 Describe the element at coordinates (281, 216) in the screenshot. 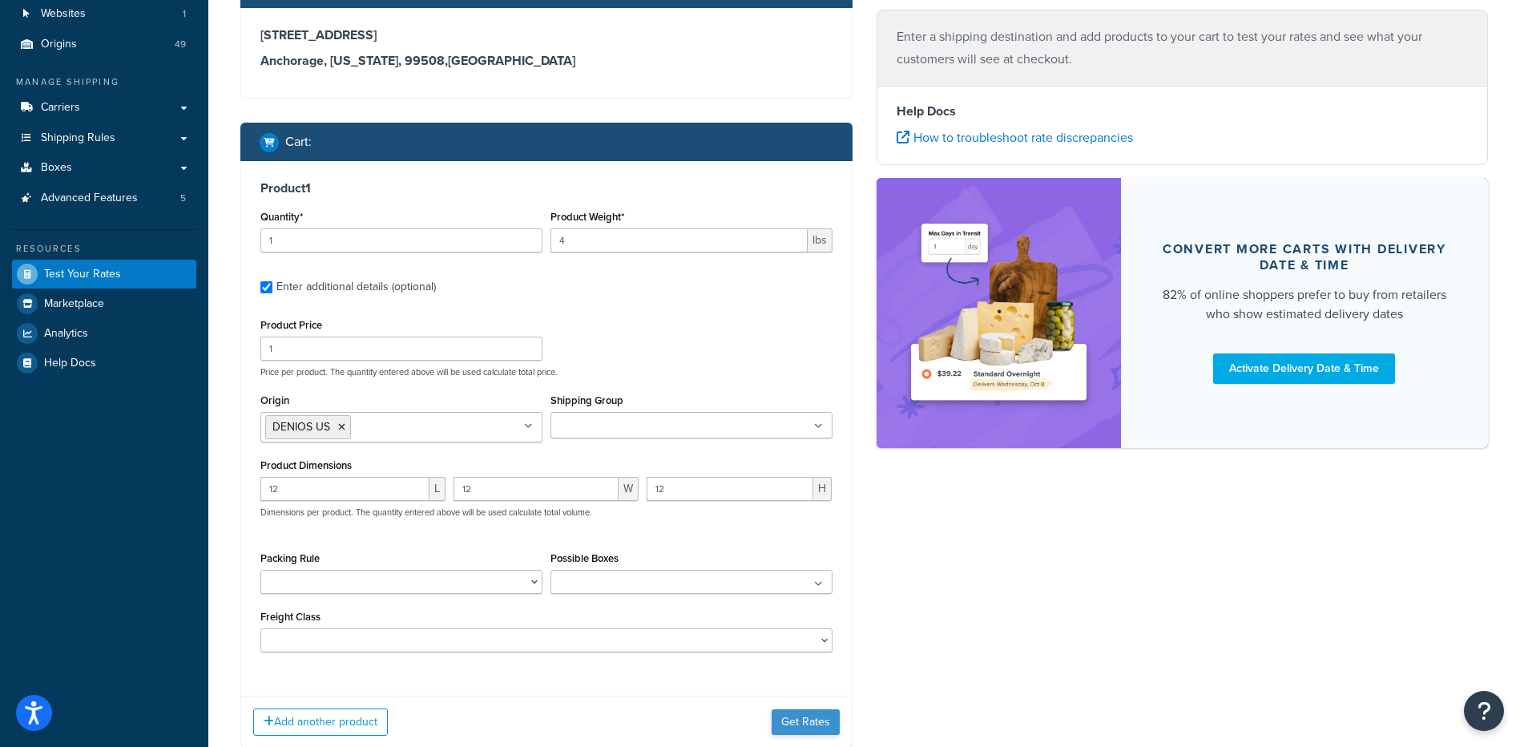

I see `label: Quantity*` at that location.